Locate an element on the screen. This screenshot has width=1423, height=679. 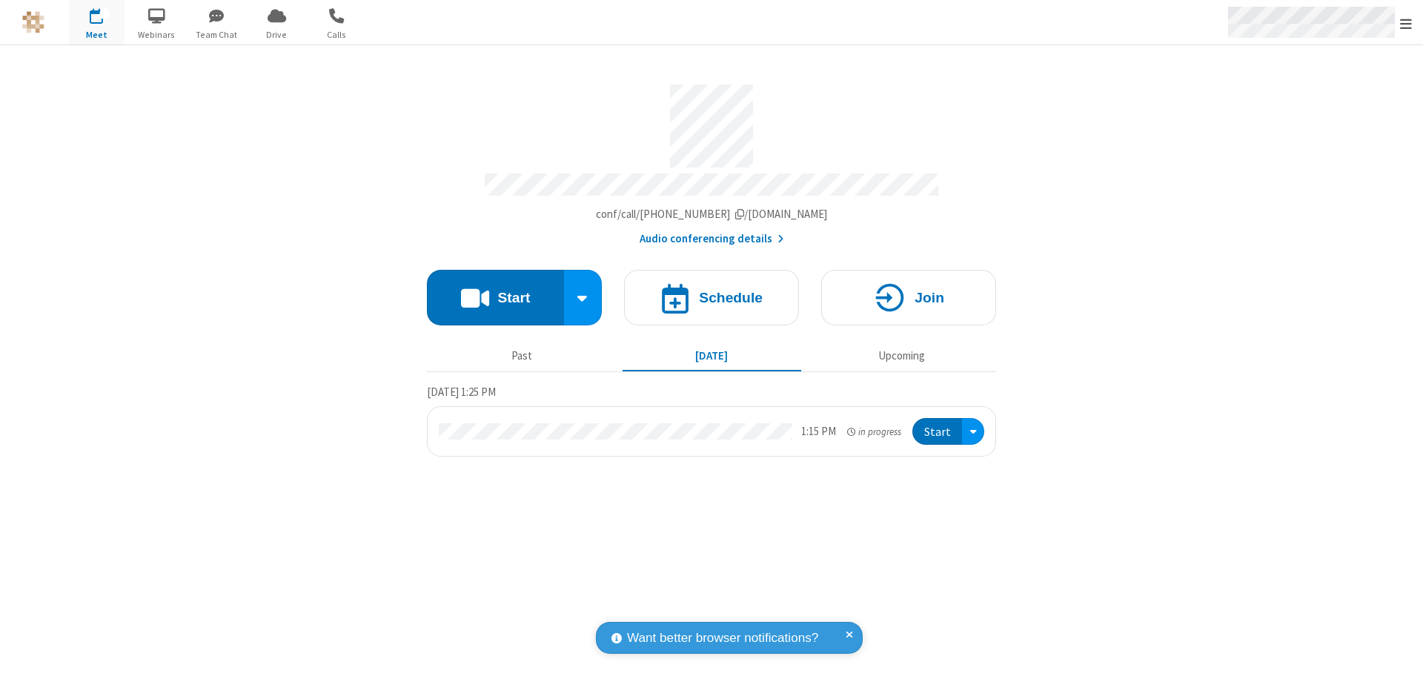
h4: Join is located at coordinates (929, 297).